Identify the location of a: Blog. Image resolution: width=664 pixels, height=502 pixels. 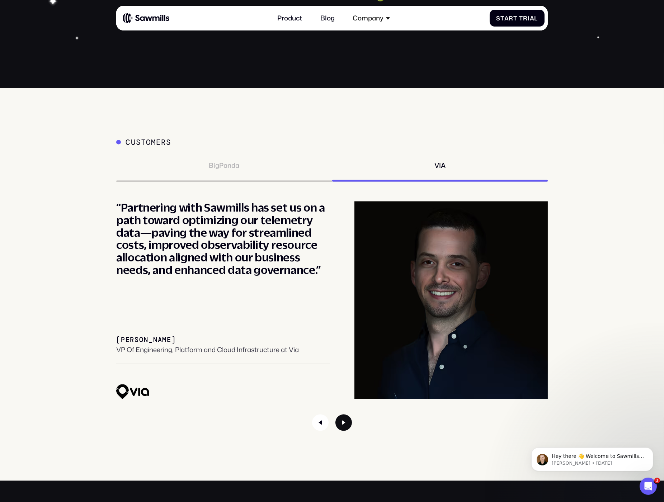
(327, 18).